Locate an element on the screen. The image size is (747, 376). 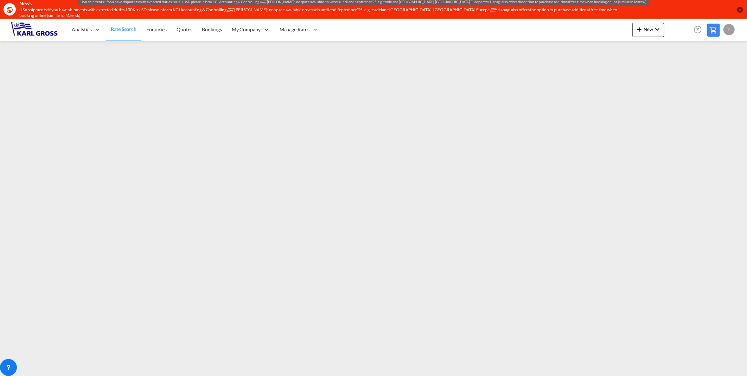
div: Help is located at coordinates (699, 30).